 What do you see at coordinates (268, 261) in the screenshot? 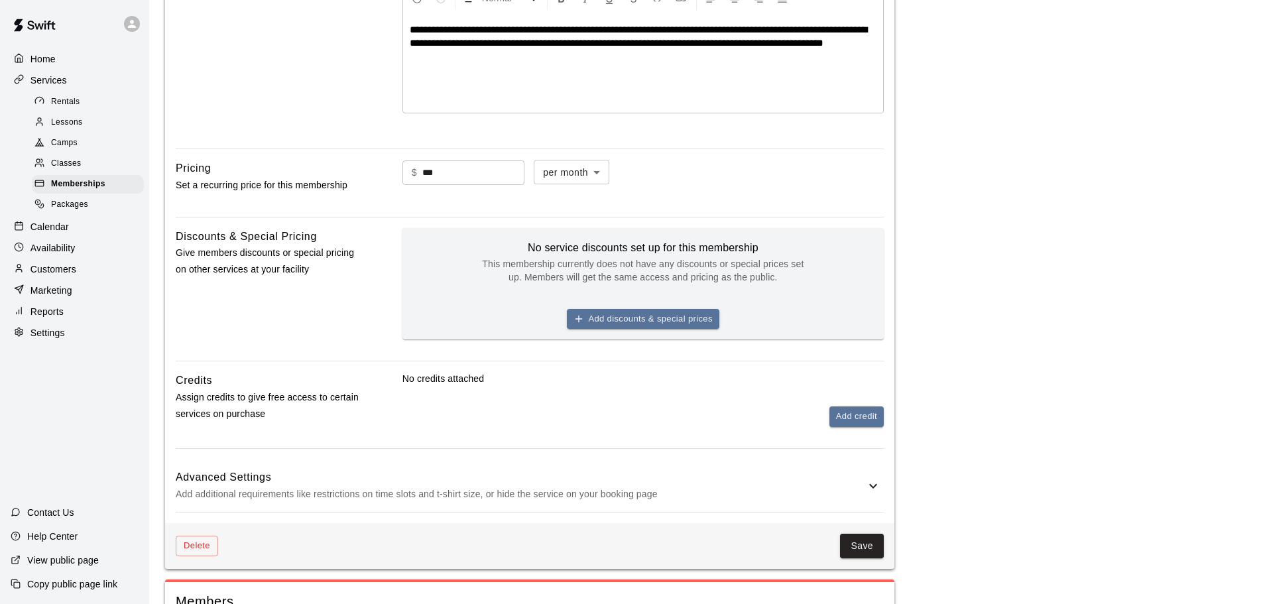
I see `p: Give members discounts or special pricing on other services at your facility` at bounding box center [268, 261].